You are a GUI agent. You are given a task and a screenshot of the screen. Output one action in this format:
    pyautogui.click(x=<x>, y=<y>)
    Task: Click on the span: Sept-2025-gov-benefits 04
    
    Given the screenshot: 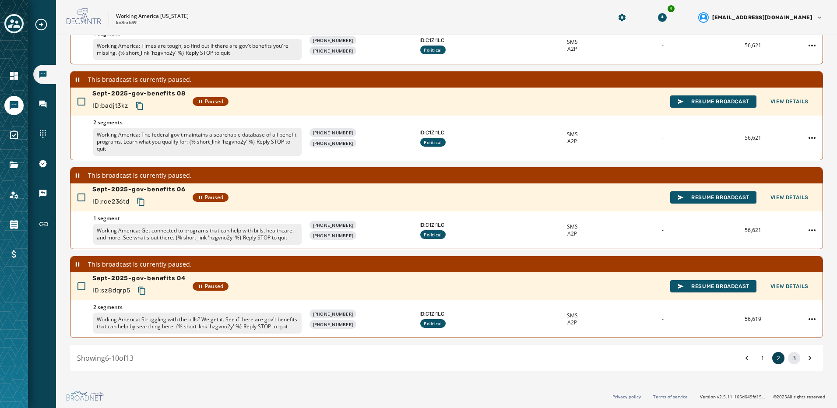 What is the action you would take?
    pyautogui.click(x=139, y=278)
    